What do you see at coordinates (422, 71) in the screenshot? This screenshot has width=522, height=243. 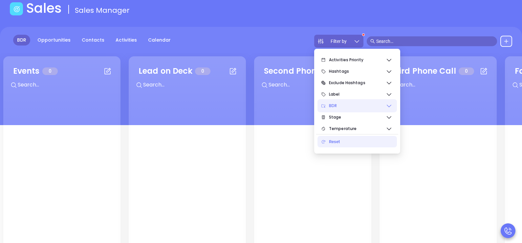 I see `div: Third Phone Call` at bounding box center [422, 71].